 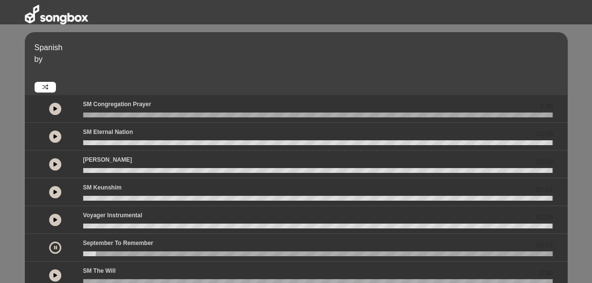 What do you see at coordinates (118, 243) in the screenshot?
I see `p: September to Remember` at bounding box center [118, 243].